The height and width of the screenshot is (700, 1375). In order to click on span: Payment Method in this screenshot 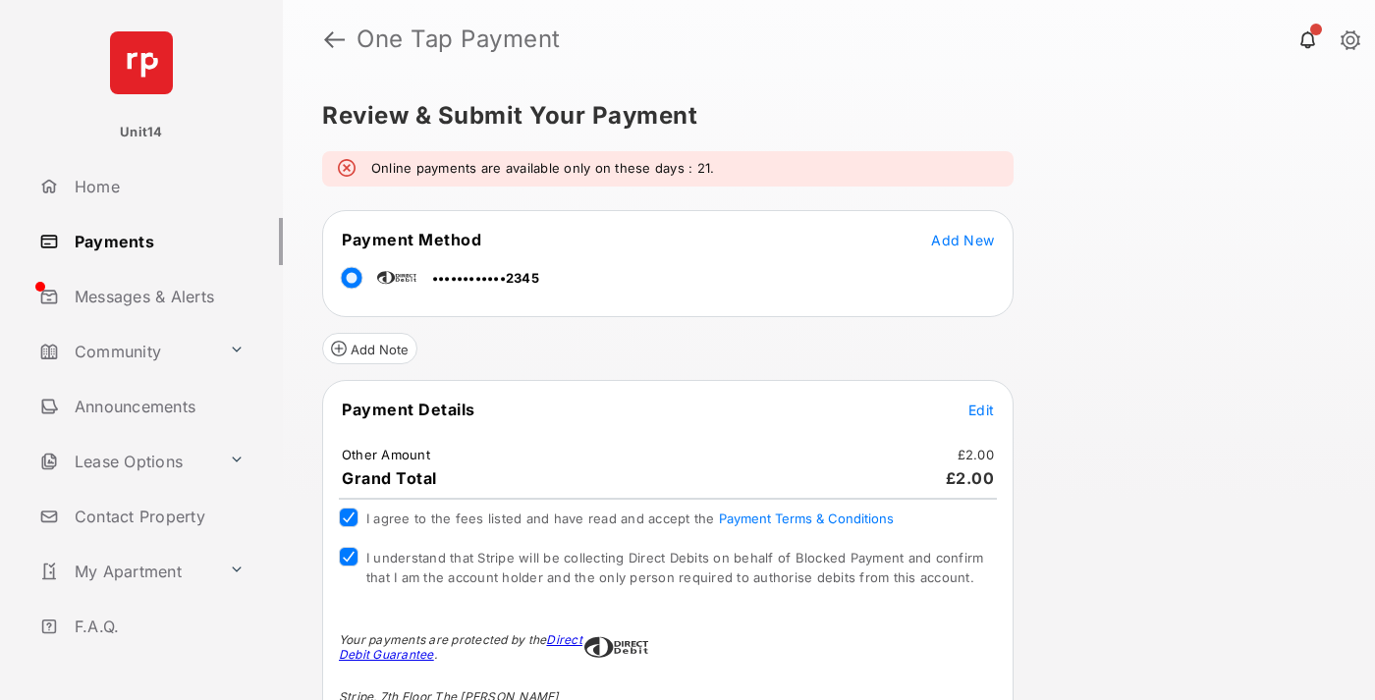, I will do `click(412, 240)`.